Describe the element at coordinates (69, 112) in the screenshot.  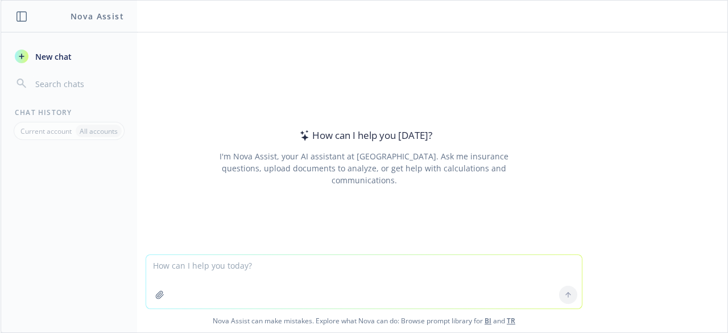
I see `div: Chat History` at that location.